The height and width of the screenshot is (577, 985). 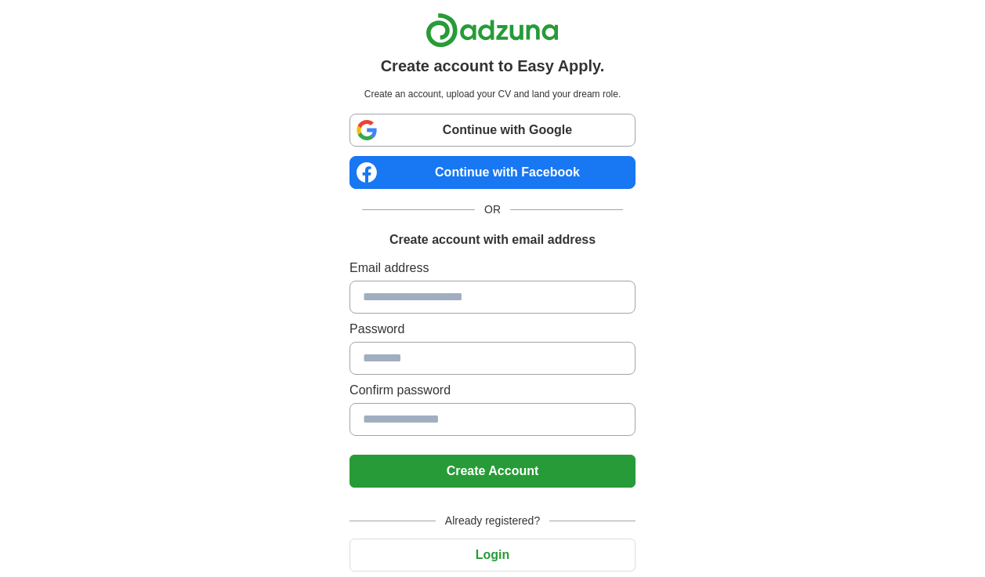 I want to click on a: Login, so click(x=492, y=554).